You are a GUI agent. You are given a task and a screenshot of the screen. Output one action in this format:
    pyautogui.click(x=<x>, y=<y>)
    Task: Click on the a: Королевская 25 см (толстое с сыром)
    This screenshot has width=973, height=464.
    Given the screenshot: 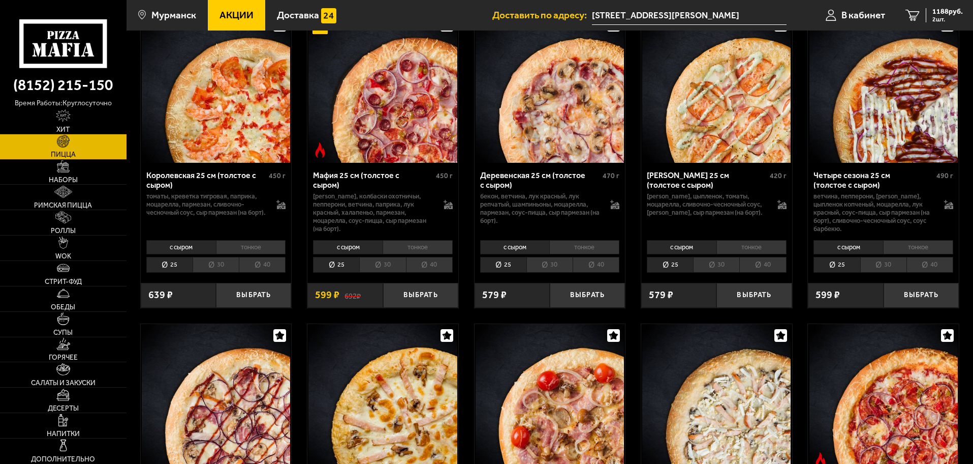 What is the action you would take?
    pyautogui.click(x=216, y=88)
    